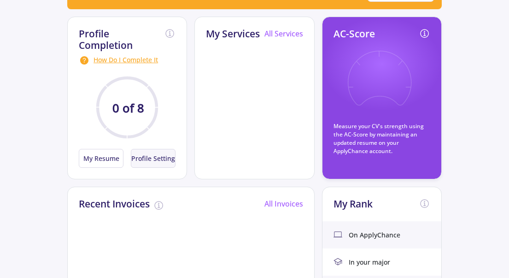 The height and width of the screenshot is (278, 509). What do you see at coordinates (101, 158) in the screenshot?
I see `button: My Resume` at bounding box center [101, 158].